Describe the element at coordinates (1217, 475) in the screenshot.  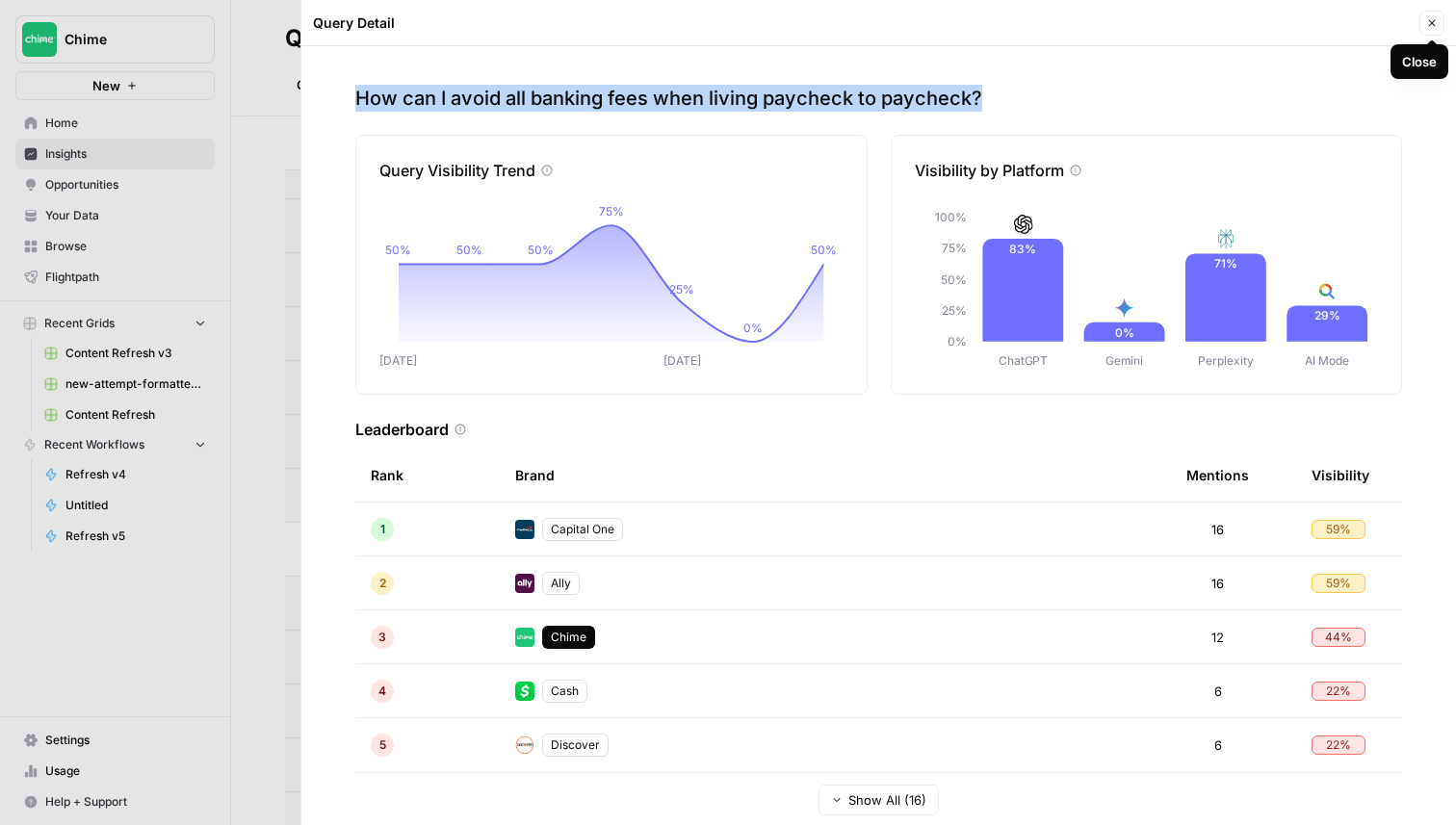
I see `div: Mentions` at that location.